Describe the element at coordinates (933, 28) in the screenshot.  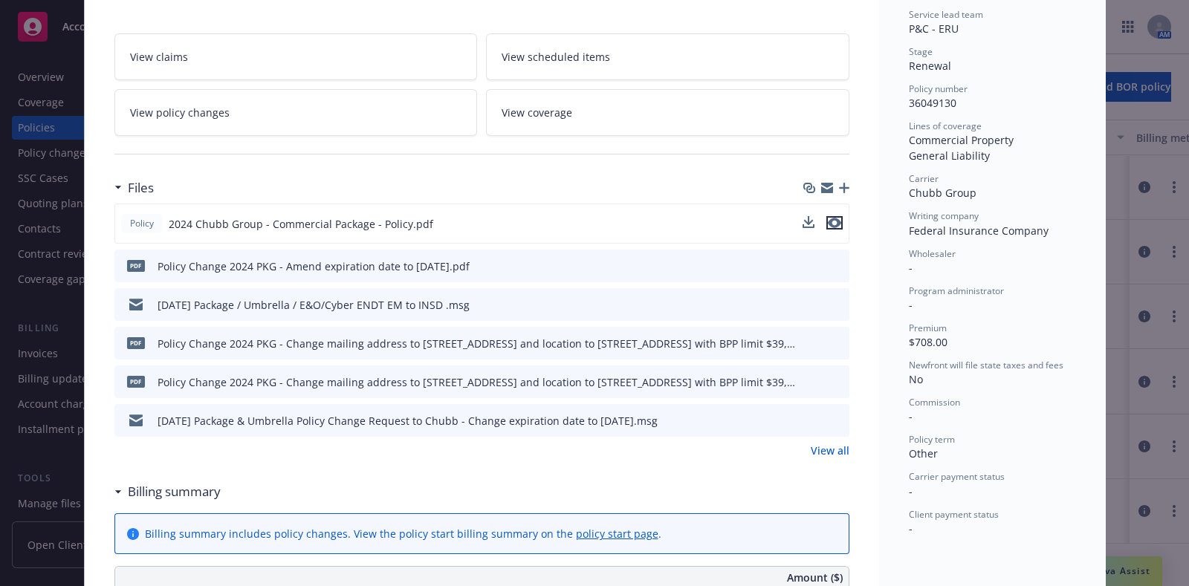
I see `span: P&C - ERU` at that location.